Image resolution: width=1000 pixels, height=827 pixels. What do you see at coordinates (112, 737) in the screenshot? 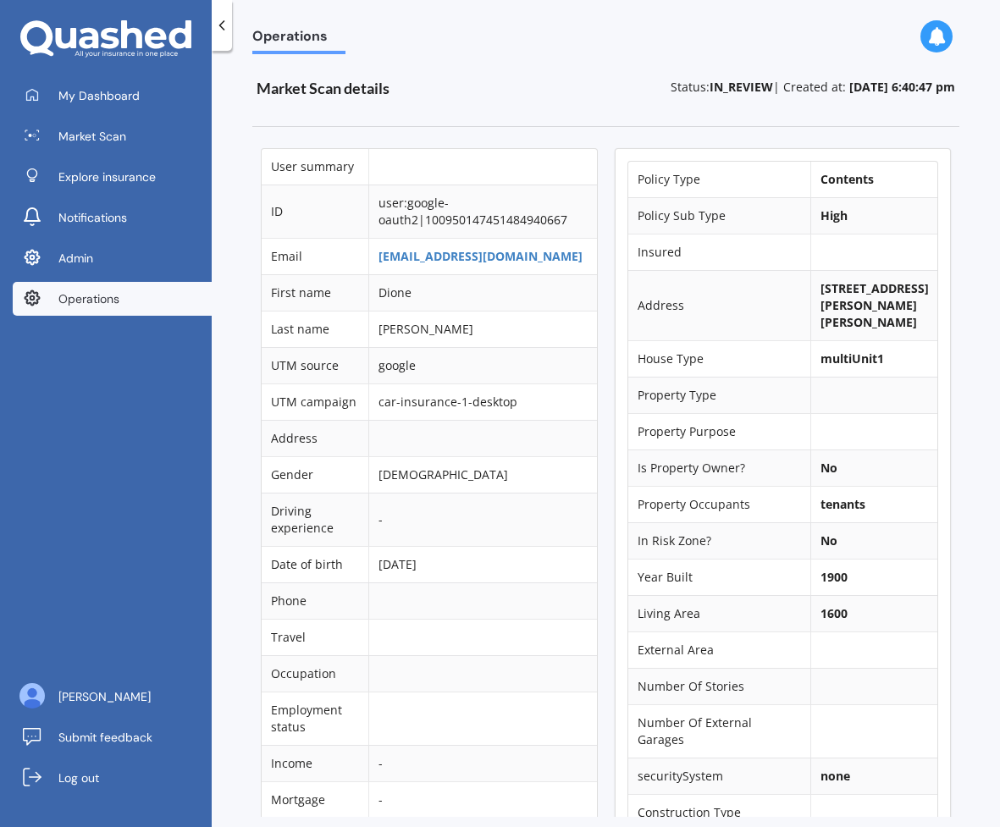
I see `a: Submit feedback` at bounding box center [112, 737].